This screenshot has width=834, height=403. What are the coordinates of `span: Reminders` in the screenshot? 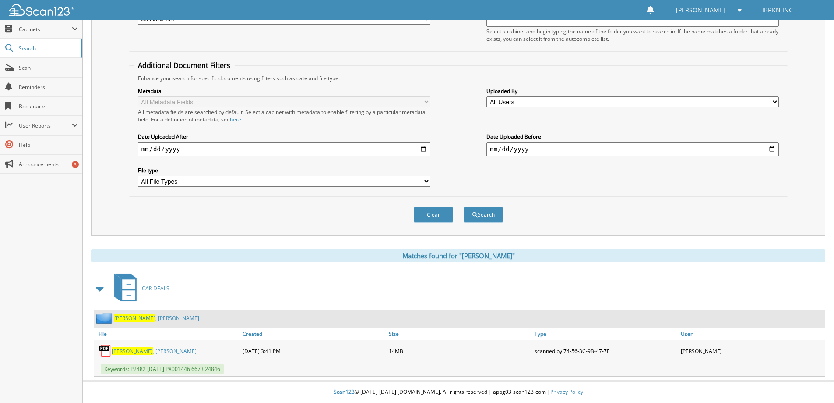 It's located at (48, 87).